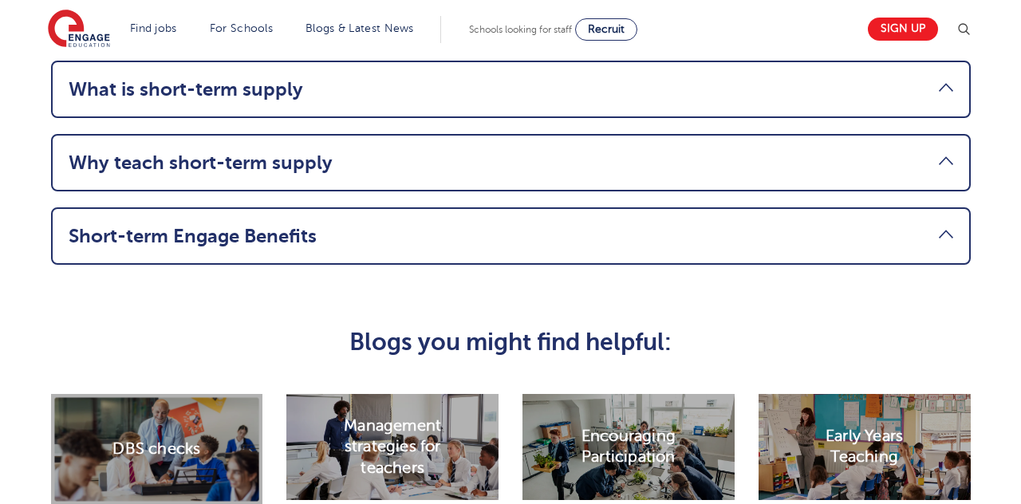 This screenshot has height=504, width=1021. I want to click on a: What is short-term supply, so click(510, 89).